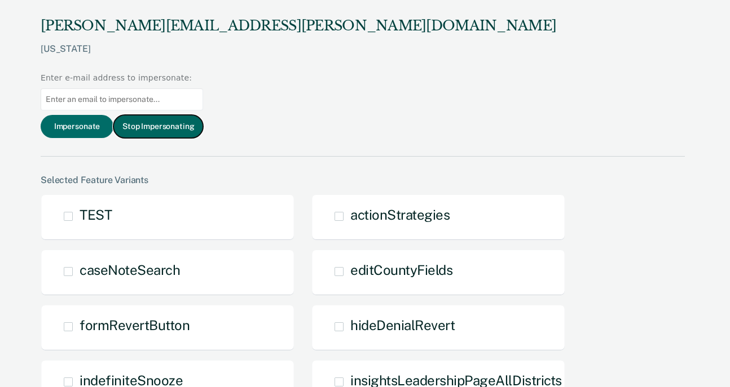 This screenshot has height=387, width=730. Describe the element at coordinates (130, 270) in the screenshot. I see `span: caseNoteSearch` at that location.